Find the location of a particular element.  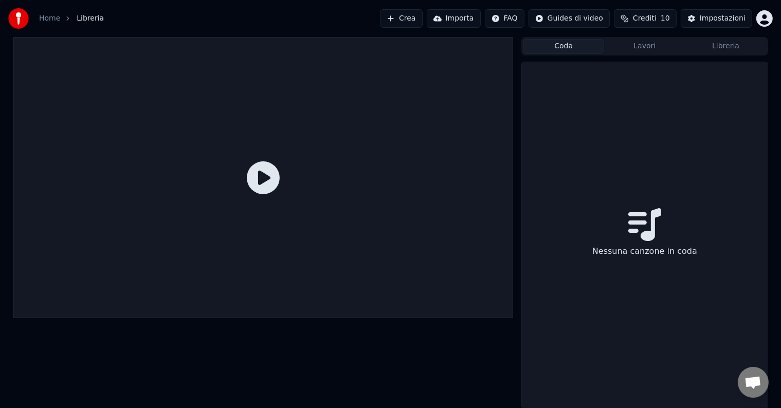

button: Lavori is located at coordinates (645, 46).